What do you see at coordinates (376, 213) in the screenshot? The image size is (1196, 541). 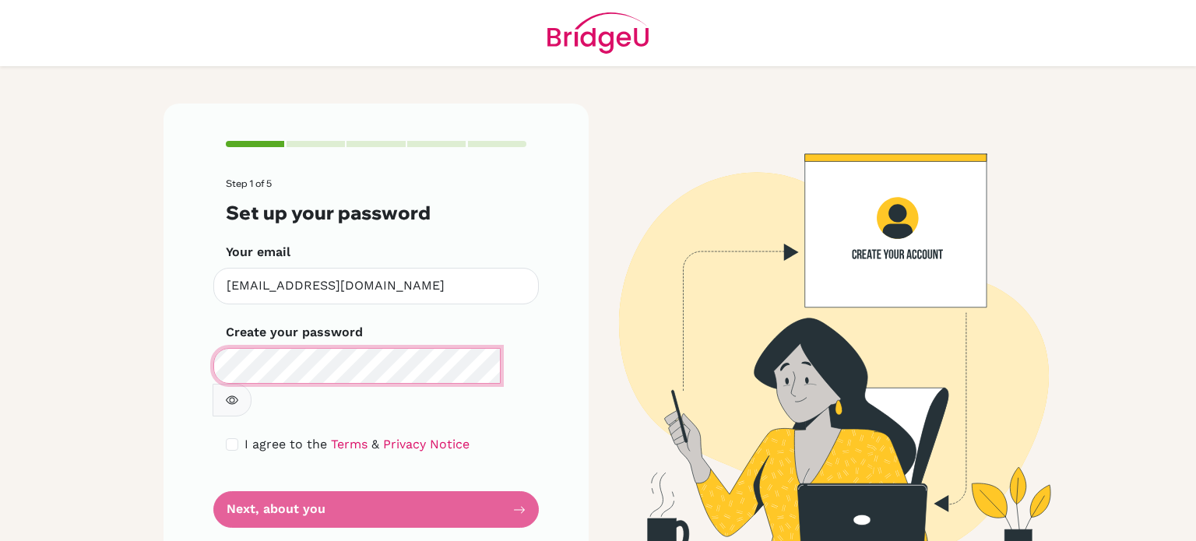 I see `h3: Set up your password` at bounding box center [376, 213].